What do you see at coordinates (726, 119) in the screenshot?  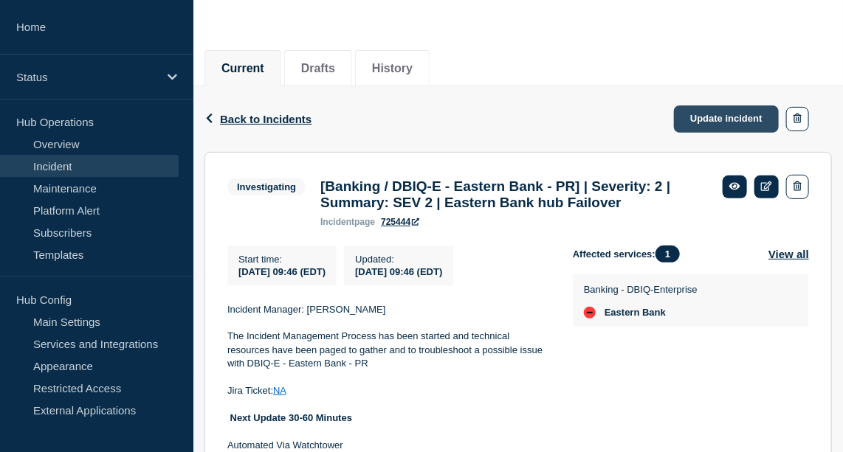 I see `a: Update incident` at bounding box center [726, 119].